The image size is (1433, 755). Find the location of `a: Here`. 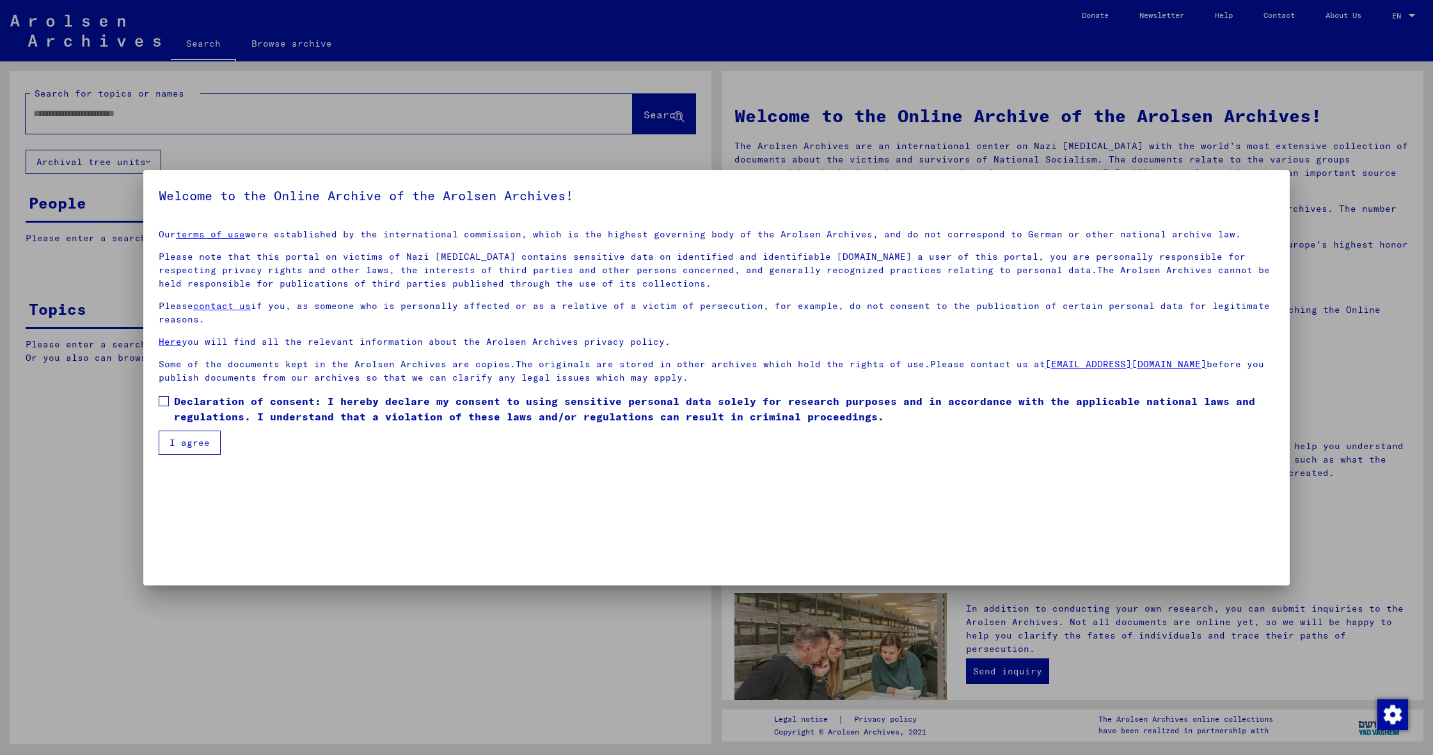

a: Here is located at coordinates (170, 342).